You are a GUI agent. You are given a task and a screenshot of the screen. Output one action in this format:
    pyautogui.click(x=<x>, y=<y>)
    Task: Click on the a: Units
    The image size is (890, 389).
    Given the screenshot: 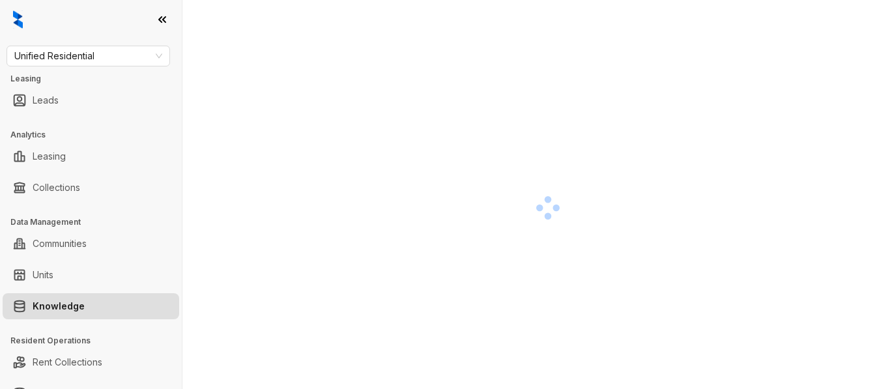 What is the action you would take?
    pyautogui.click(x=43, y=275)
    